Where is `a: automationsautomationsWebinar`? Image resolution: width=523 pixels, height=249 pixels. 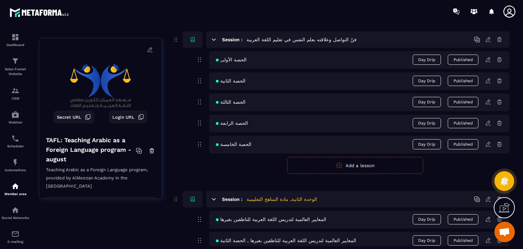 a: automationsautomationsWebinar is located at coordinates (15, 117).